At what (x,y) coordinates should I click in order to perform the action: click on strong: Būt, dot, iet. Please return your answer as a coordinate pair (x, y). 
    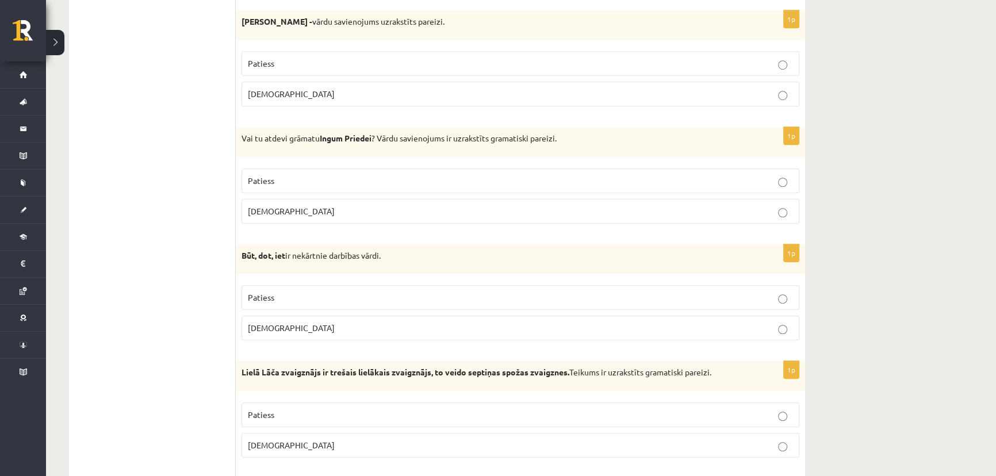
    Looking at the image, I should click on (263, 255).